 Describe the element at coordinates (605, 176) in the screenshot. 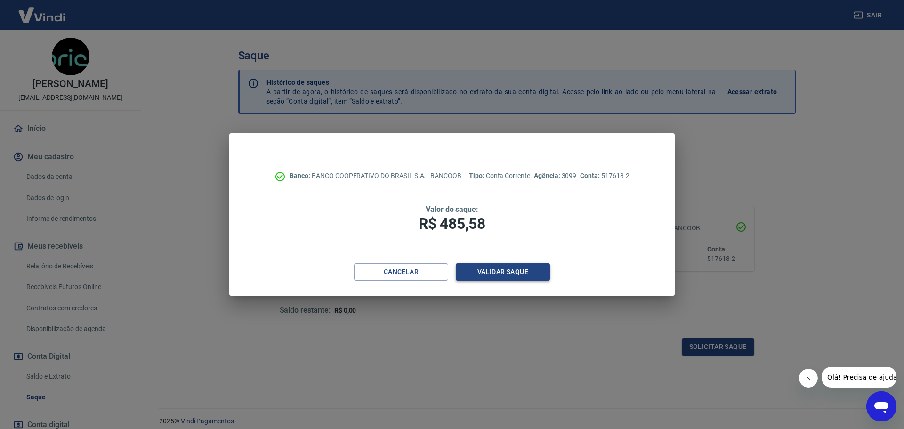

I see `p: 517618-2` at that location.